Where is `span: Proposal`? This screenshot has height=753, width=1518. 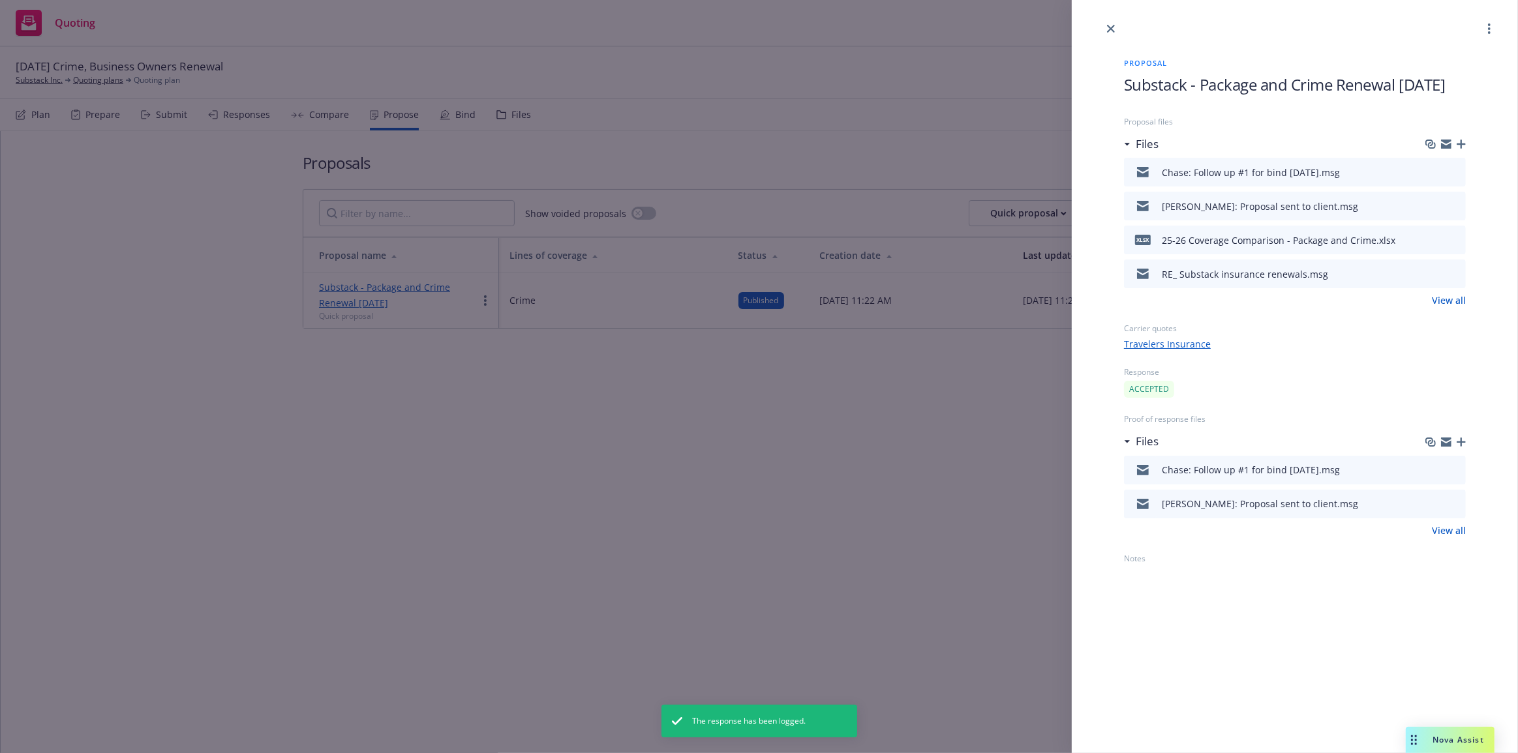
span: Proposal is located at coordinates (1295, 63).